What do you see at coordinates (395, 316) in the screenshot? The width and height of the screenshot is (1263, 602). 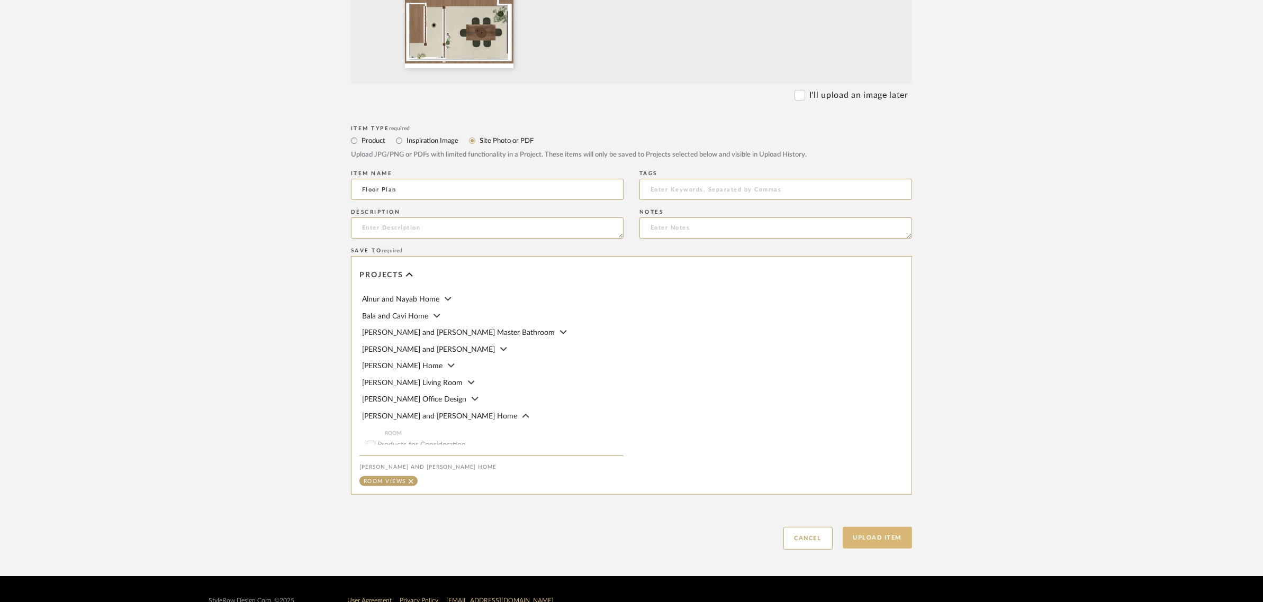 I see `span: Bala and Cavi Home` at bounding box center [395, 316].